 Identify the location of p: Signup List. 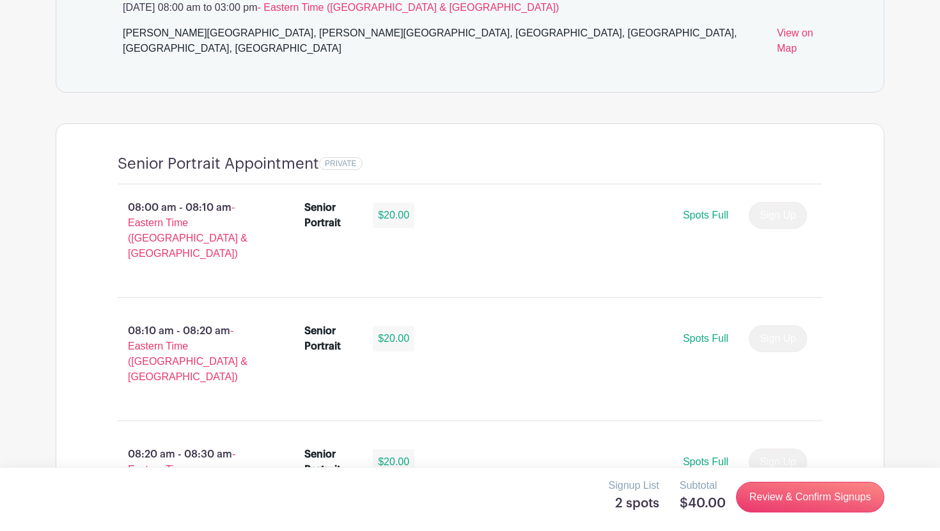
(634, 486).